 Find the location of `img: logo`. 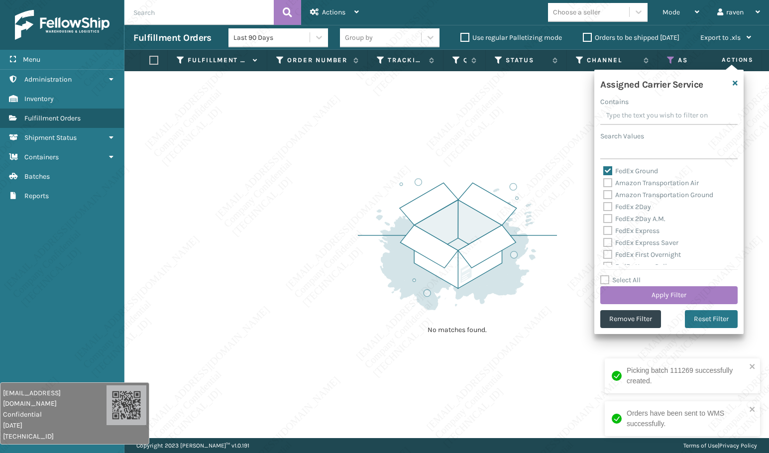

img: logo is located at coordinates (62, 25).